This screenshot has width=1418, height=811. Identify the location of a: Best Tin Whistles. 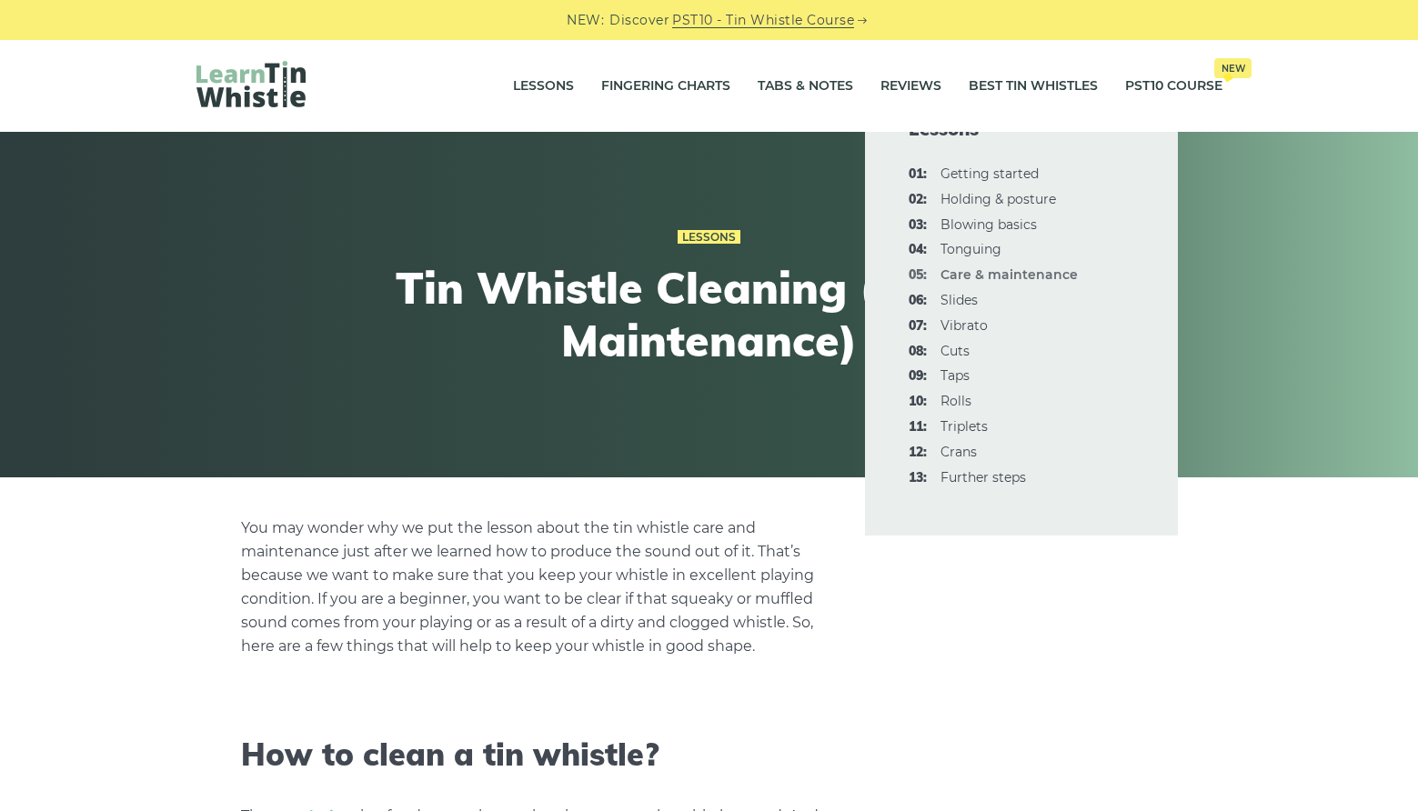
(1033, 86).